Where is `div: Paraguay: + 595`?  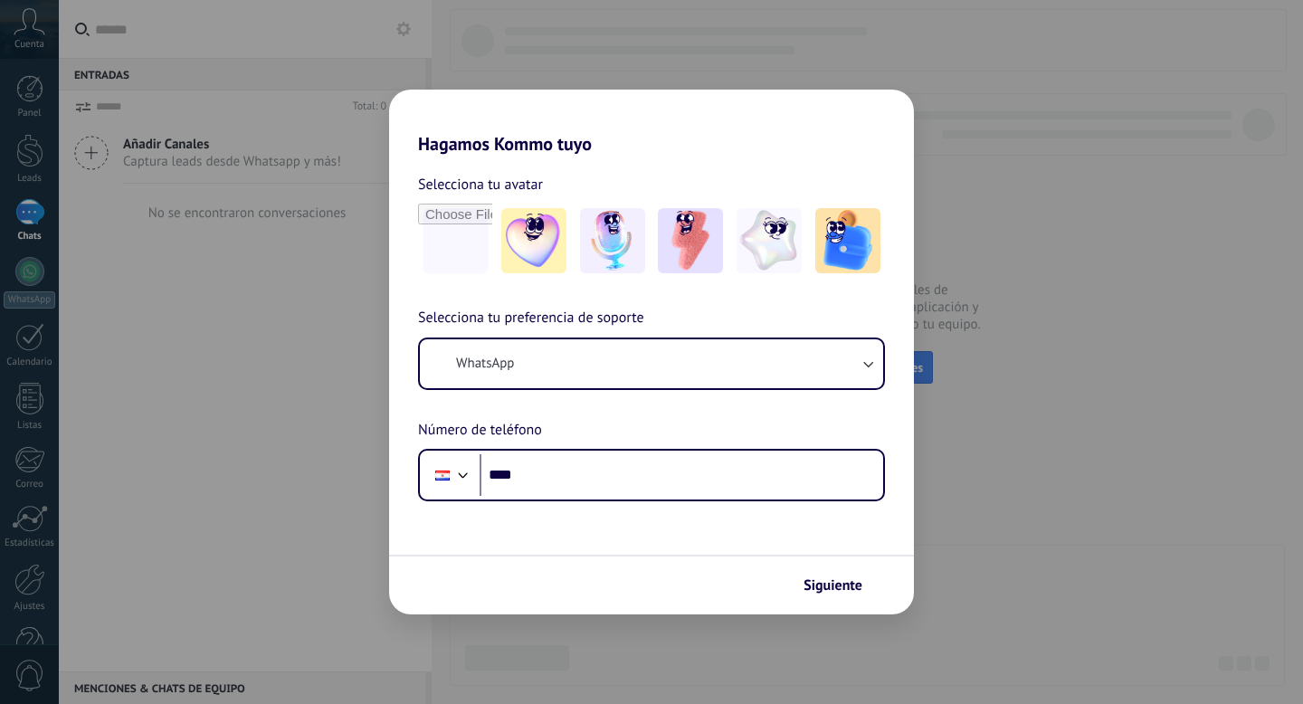 div: Paraguay: + 595 is located at coordinates (442, 475).